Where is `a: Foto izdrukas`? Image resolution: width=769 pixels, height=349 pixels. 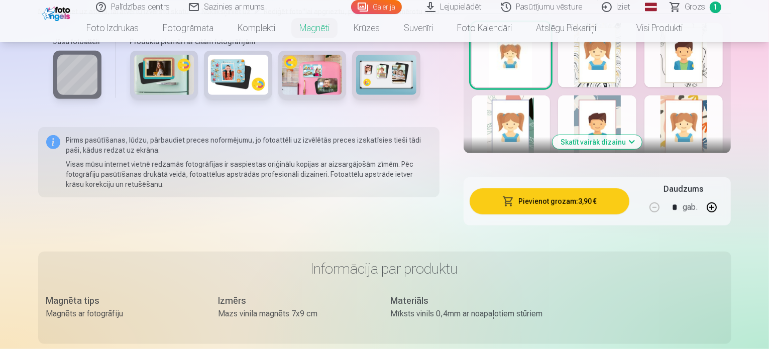
a: Foto izdrukas is located at coordinates (112, 28).